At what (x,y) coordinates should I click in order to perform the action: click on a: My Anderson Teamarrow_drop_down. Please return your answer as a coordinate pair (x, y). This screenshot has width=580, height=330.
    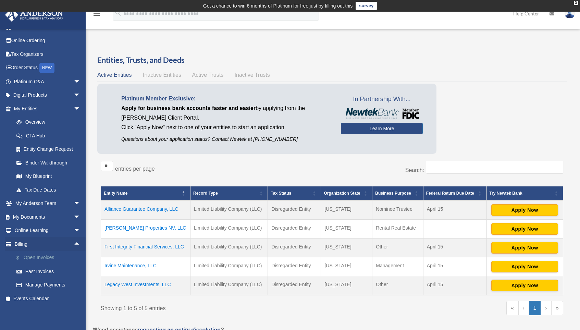
    Looking at the image, I should click on (48, 203).